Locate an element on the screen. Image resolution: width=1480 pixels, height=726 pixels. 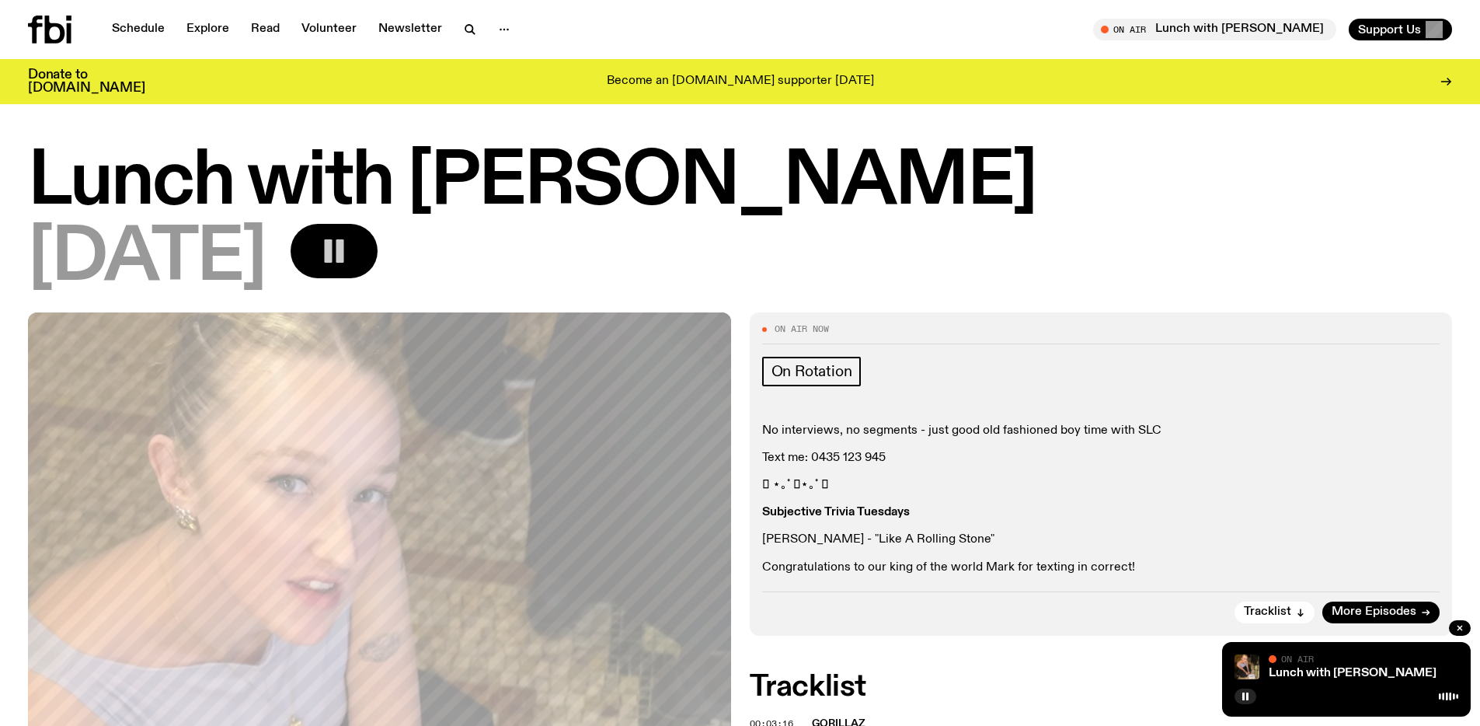
p: Congratulations to our king of the world Mark for texting in correct! is located at coordinates (1101, 567).